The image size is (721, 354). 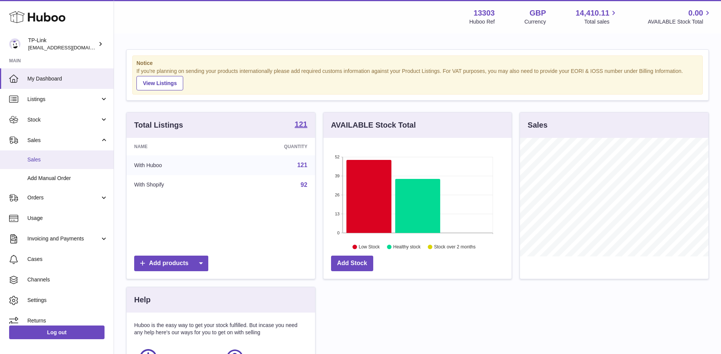 I want to click on span: Listings, so click(x=63, y=99).